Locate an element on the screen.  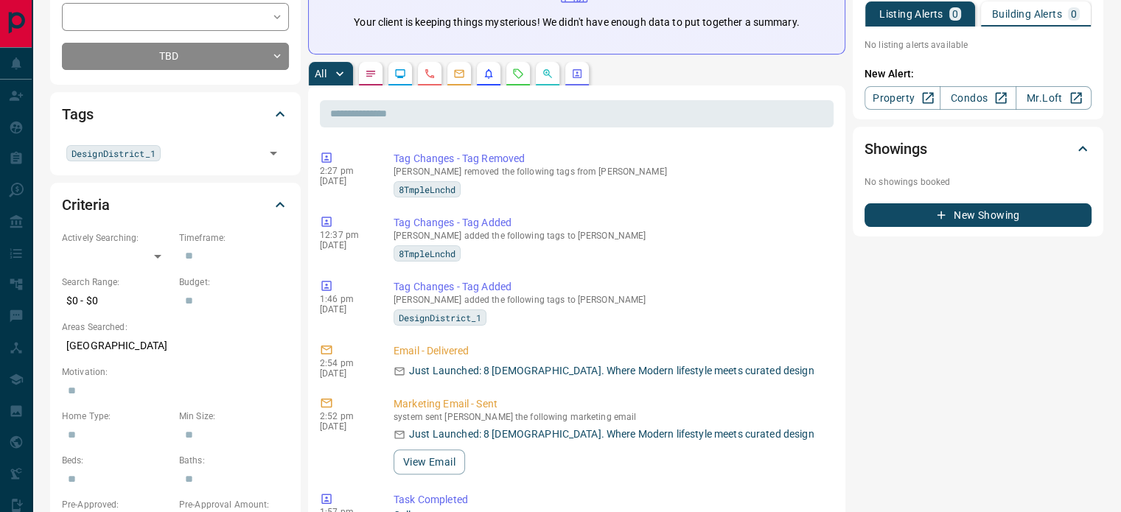
p: Email - Delivered is located at coordinates (610, 351).